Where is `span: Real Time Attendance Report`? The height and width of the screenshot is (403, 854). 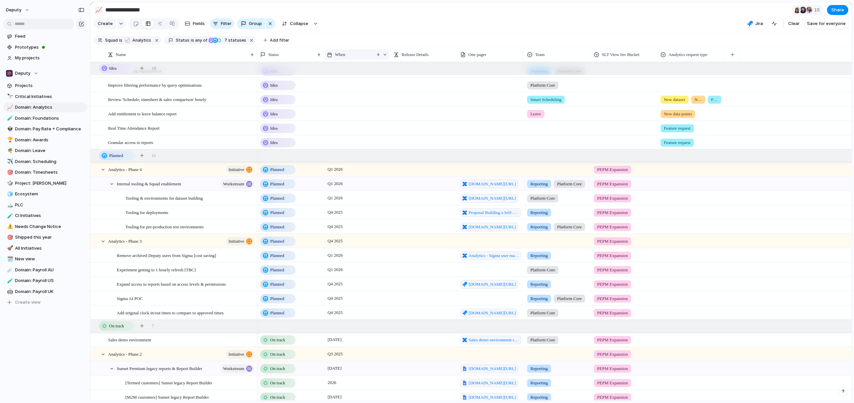
span: Real Time Attendance Report is located at coordinates (134, 128).